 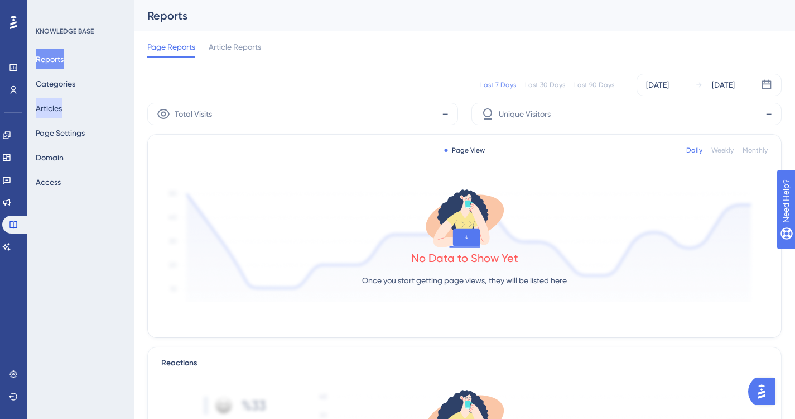 What do you see at coordinates (464, 363) in the screenshot?
I see `div: Reactions` at bounding box center [464, 363].